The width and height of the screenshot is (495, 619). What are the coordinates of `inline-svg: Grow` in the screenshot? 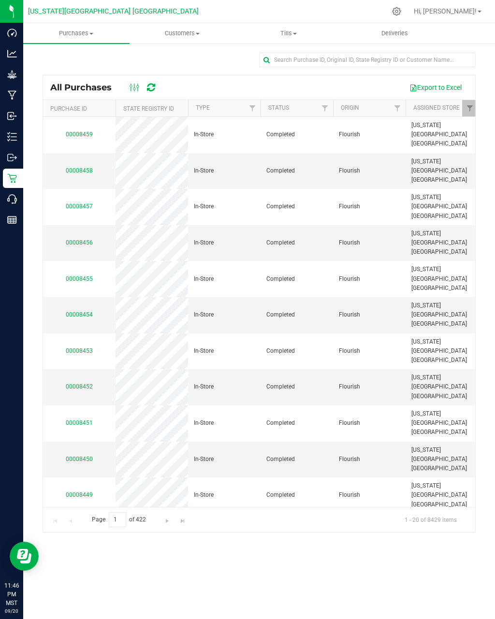 It's located at (12, 74).